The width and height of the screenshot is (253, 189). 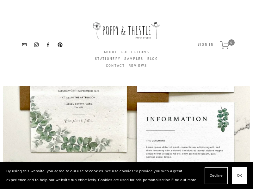 What do you see at coordinates (115, 66) in the screenshot?
I see `a: Contact` at bounding box center [115, 66].